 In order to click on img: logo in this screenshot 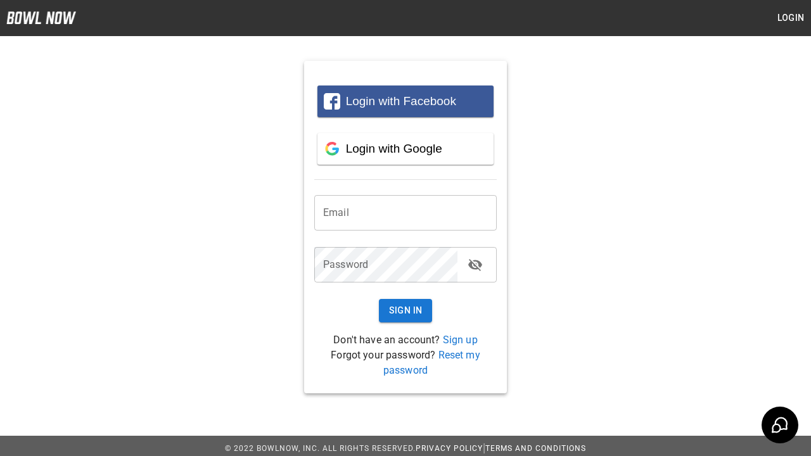, I will do `click(41, 18)`.